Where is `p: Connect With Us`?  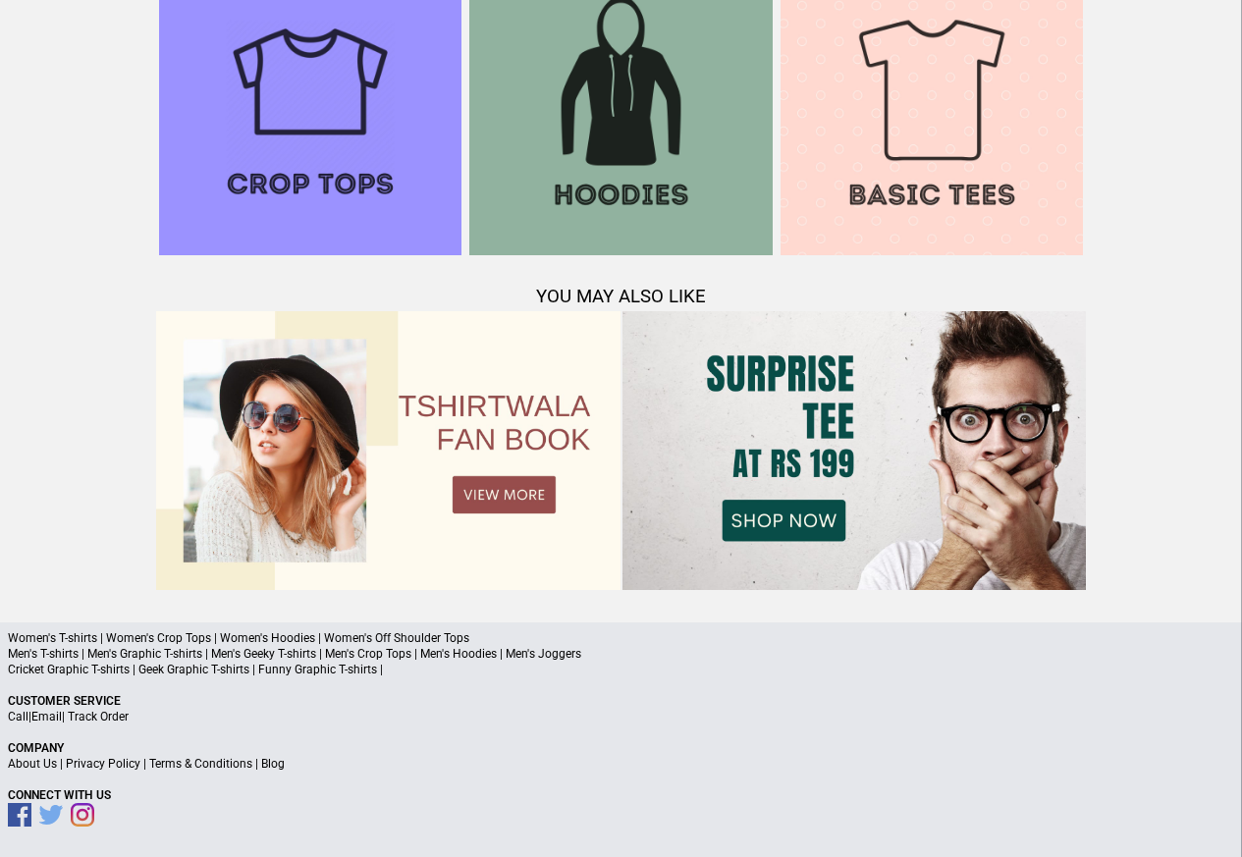 p: Connect With Us is located at coordinates (620, 795).